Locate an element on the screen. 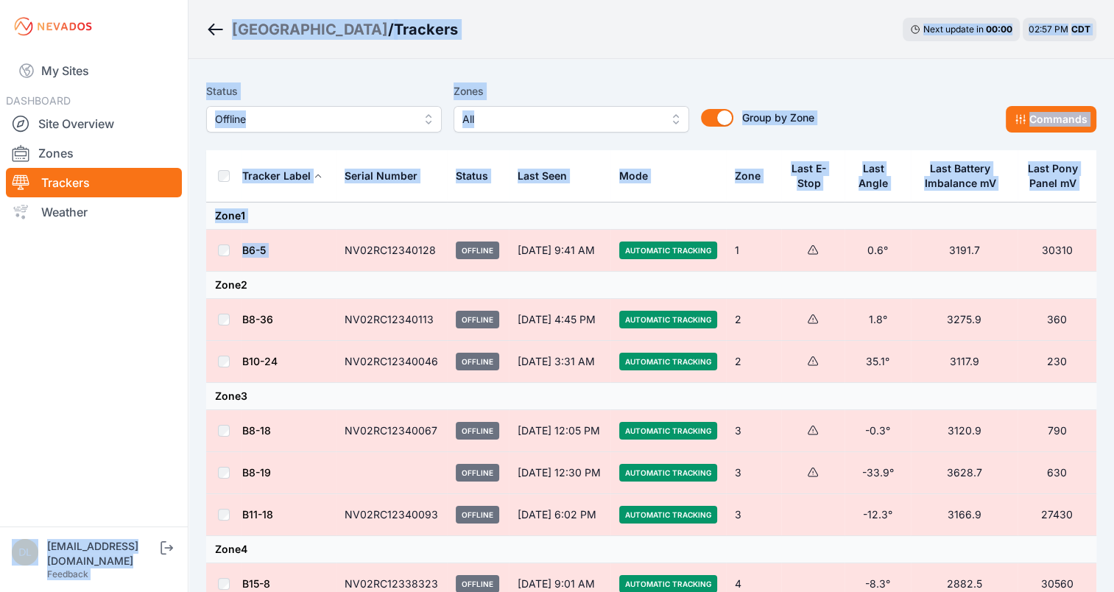 The height and width of the screenshot is (592, 1114). a: Feedback is located at coordinates (68, 574).